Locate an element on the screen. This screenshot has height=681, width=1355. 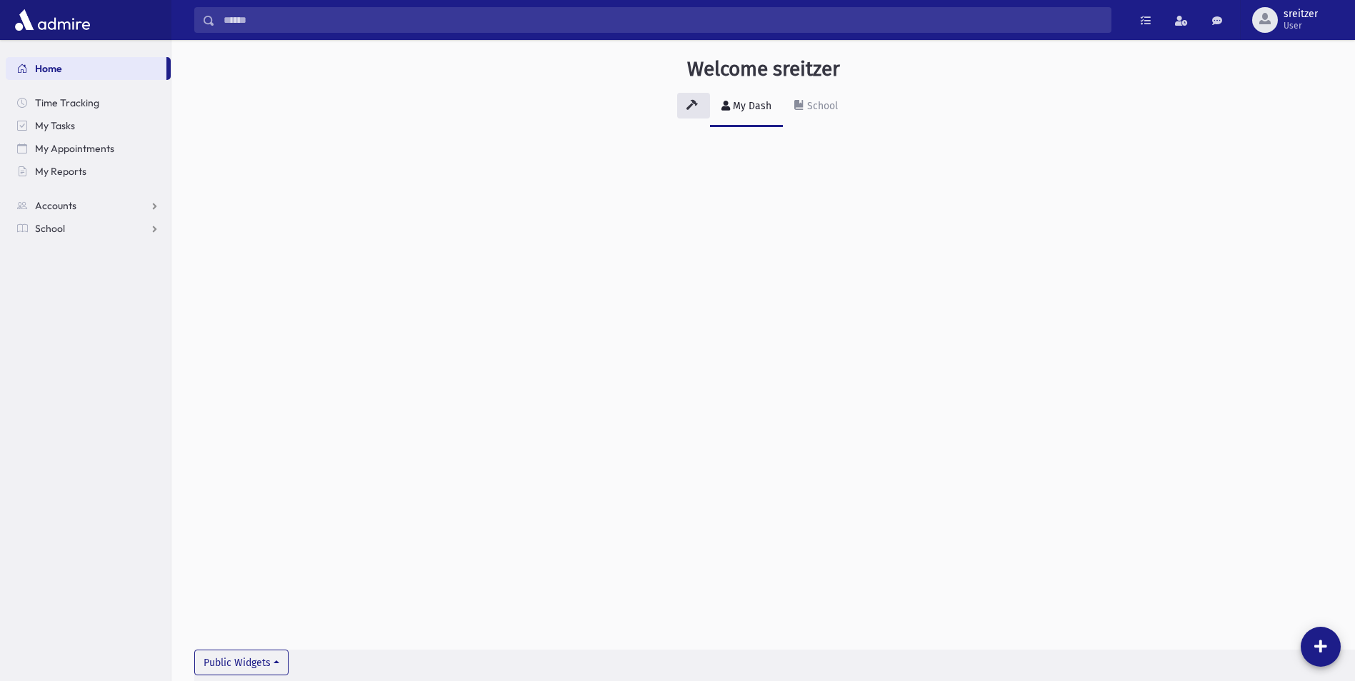
div: My Dash is located at coordinates (751, 106).